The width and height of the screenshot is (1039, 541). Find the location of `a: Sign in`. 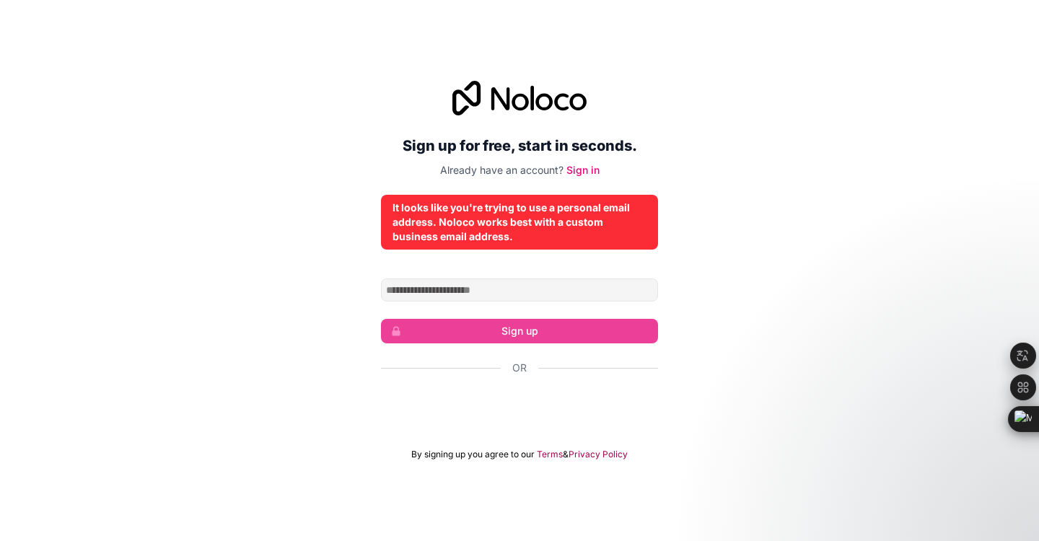

a: Sign in is located at coordinates (583, 170).